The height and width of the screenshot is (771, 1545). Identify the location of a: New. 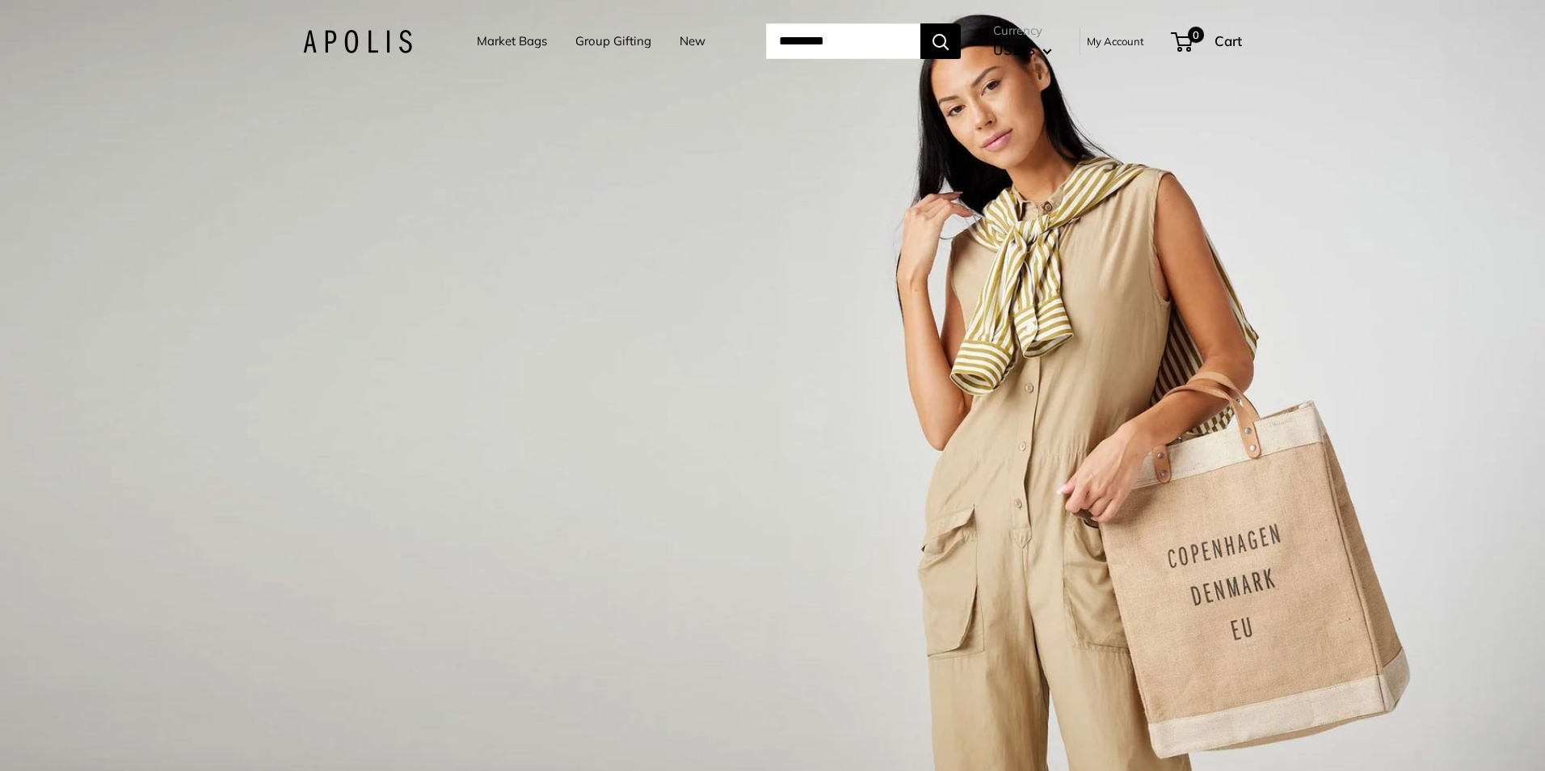
(692, 41).